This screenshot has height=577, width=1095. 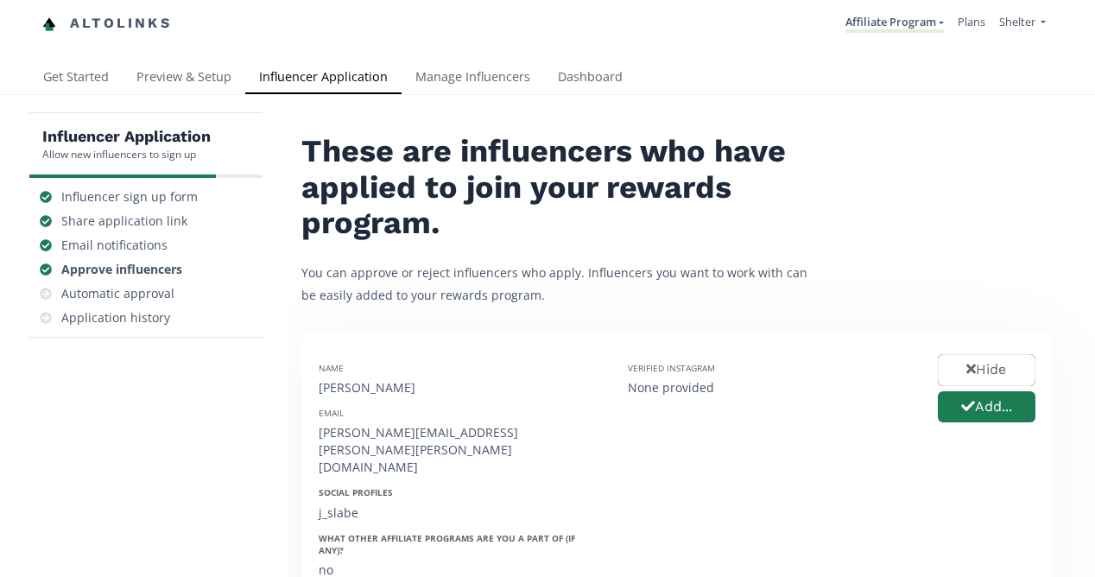 What do you see at coordinates (107, 23) in the screenshot?
I see `a: Altolinks` at bounding box center [107, 23].